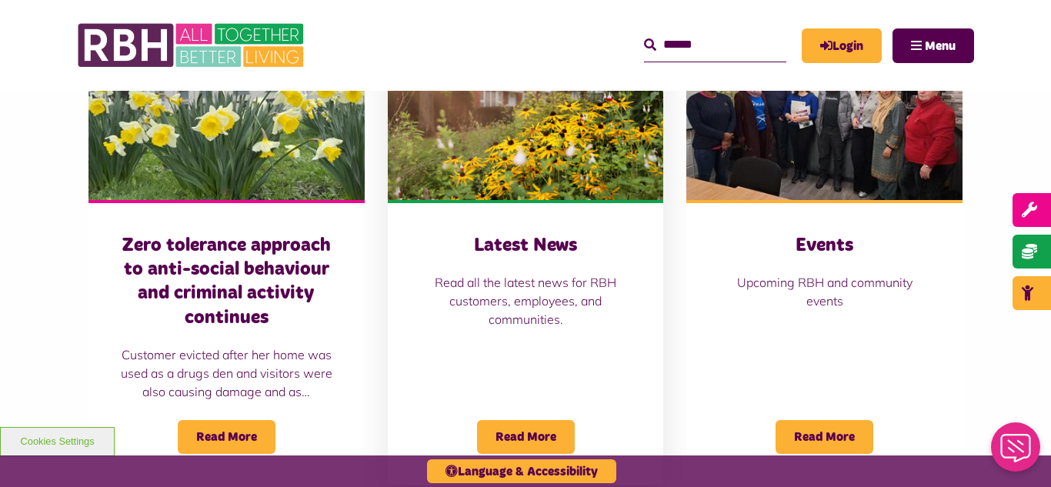 The width and height of the screenshot is (1051, 487). What do you see at coordinates (933, 45) in the screenshot?
I see `button: Navigation` at bounding box center [933, 45].